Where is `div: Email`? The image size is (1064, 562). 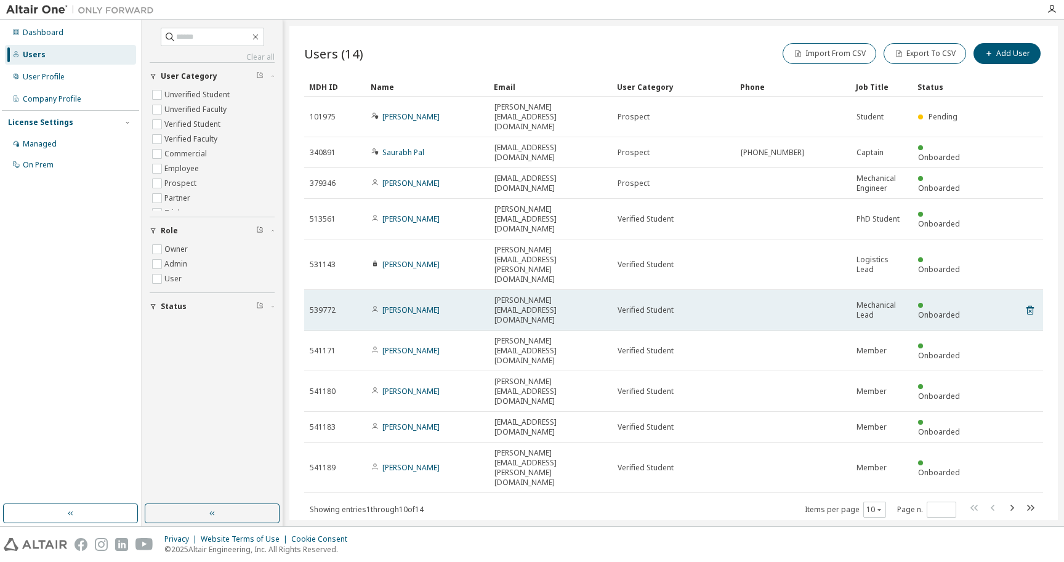 div: Email is located at coordinates (551, 87).